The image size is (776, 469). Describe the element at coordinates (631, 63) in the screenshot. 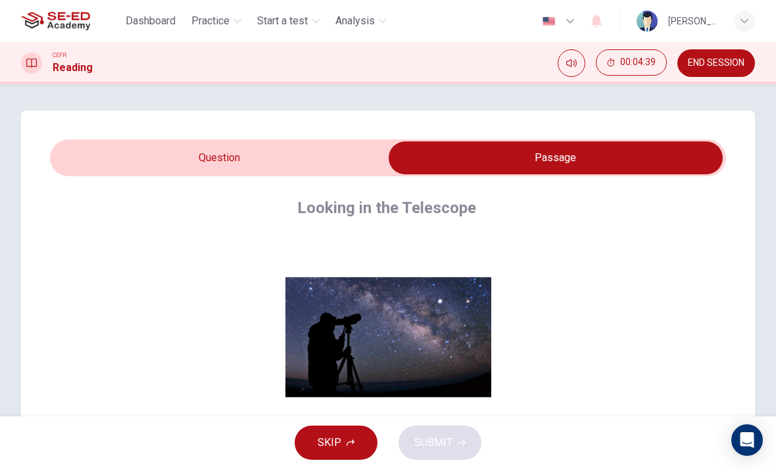

I see `div: Hide` at that location.